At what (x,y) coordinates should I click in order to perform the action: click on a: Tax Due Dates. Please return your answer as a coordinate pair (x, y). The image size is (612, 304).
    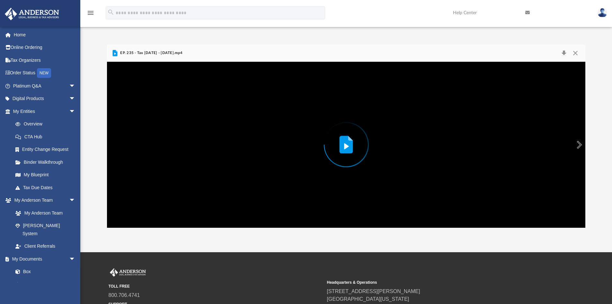
    Looking at the image, I should click on (47, 187).